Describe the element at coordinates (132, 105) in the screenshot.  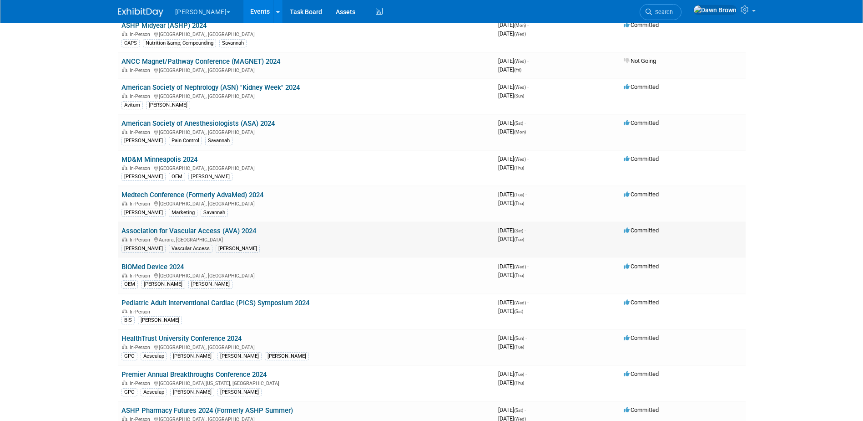
I see `div: Avitum` at that location.